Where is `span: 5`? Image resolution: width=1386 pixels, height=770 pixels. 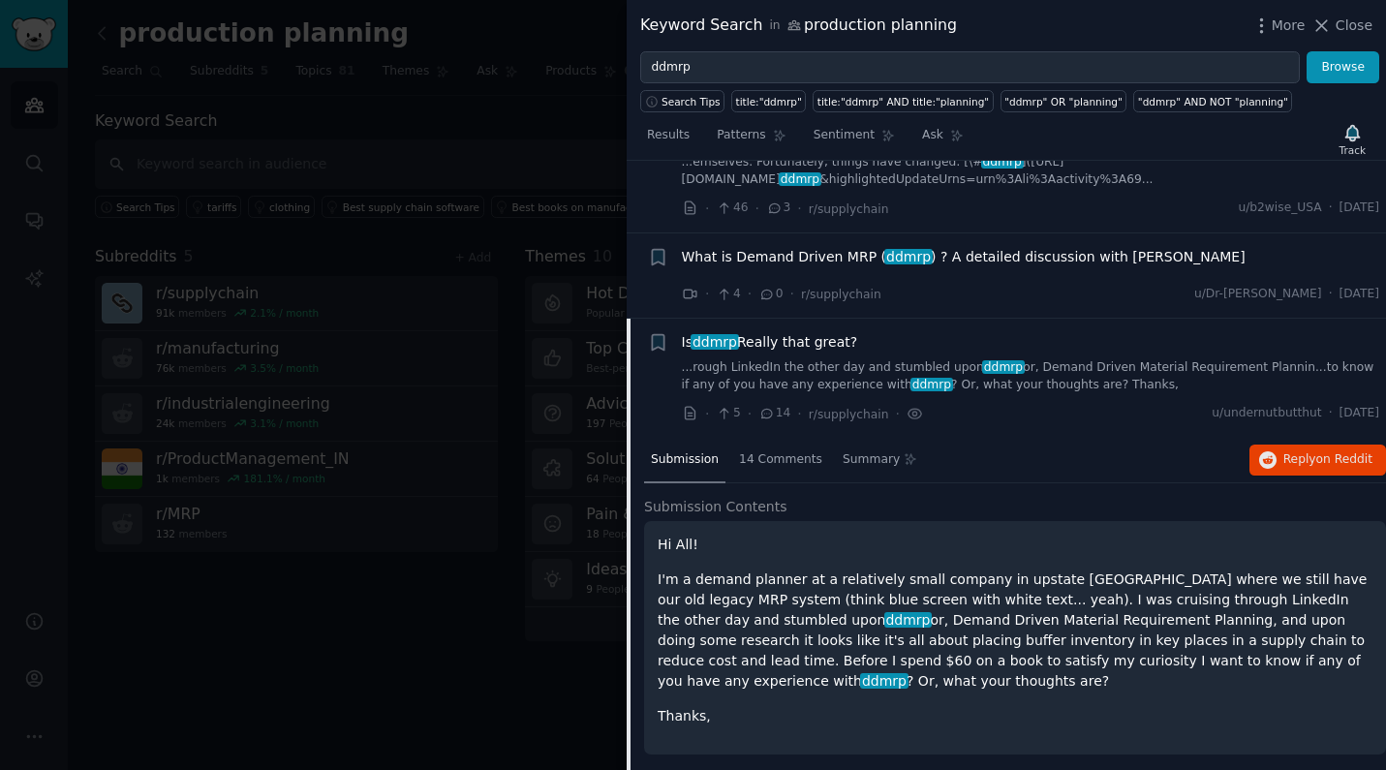
span: 5 is located at coordinates (728, 414).